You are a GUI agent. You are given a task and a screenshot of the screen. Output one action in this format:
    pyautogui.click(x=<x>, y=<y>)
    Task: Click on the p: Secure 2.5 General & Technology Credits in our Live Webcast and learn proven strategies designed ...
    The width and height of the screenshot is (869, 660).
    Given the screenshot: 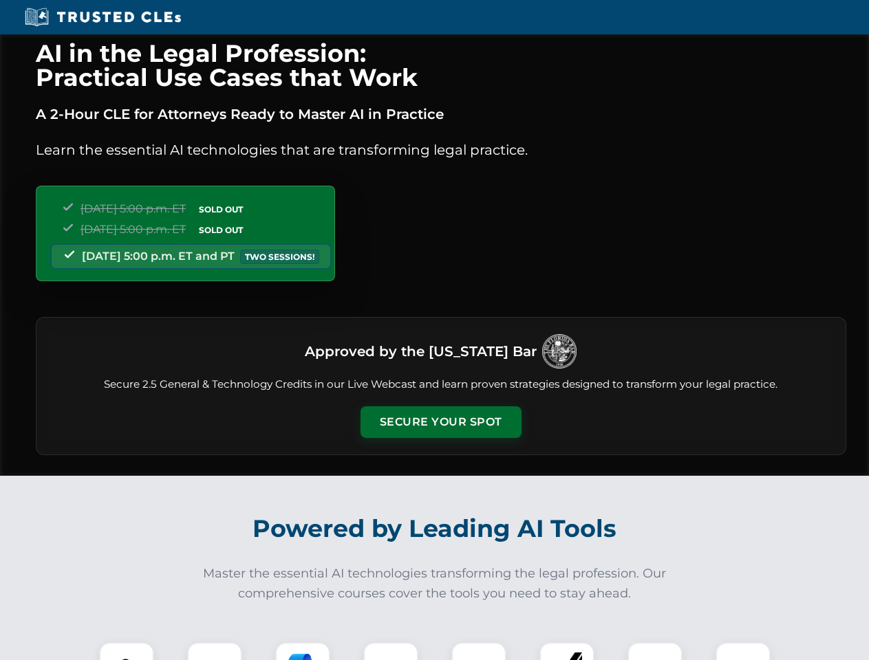 What is the action you would take?
    pyautogui.click(x=441, y=384)
    